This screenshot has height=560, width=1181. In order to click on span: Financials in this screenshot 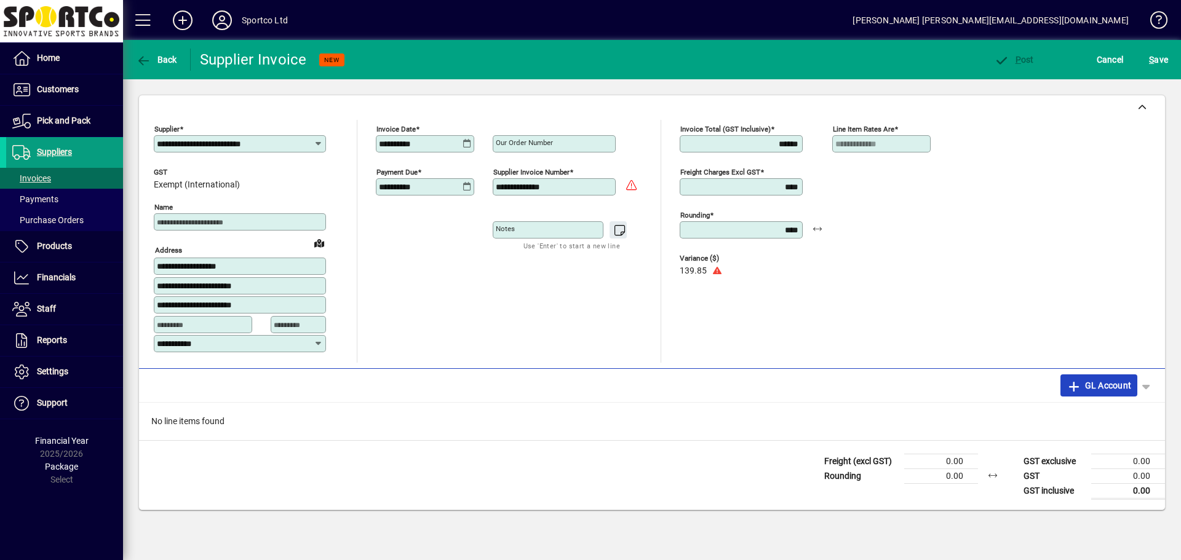, I will do `click(56, 277)`.